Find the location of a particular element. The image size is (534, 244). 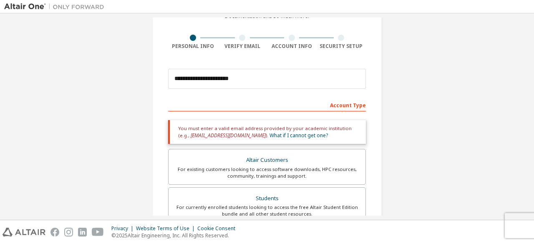

div: Altair Customers is located at coordinates (267, 160).